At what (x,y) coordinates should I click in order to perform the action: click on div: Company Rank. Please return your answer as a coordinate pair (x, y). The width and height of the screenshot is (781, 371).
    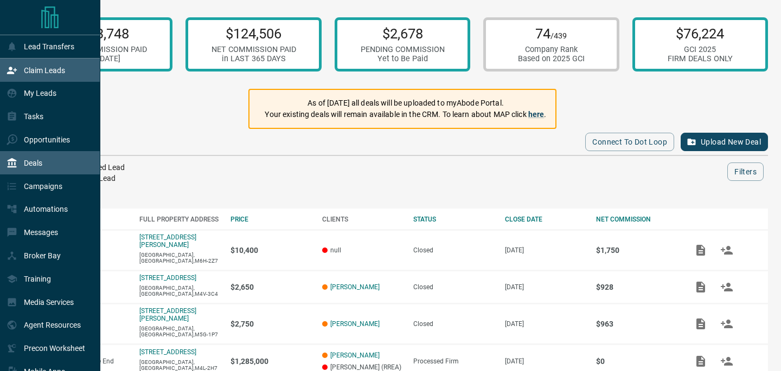
    Looking at the image, I should click on (551, 49).